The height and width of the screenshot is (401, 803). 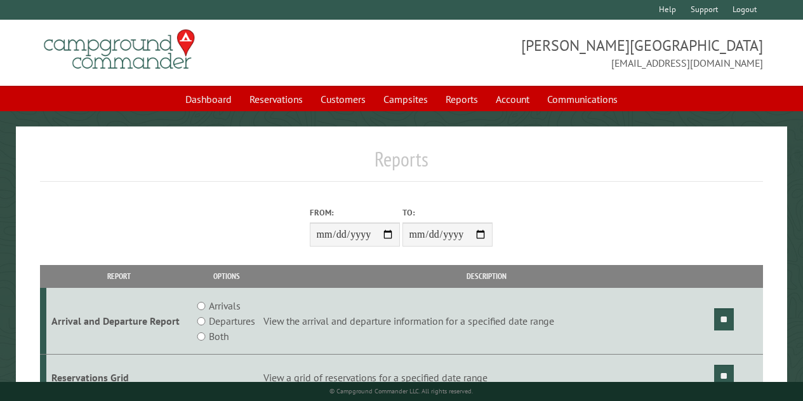 What do you see at coordinates (355, 212) in the screenshot?
I see `label: From:` at bounding box center [355, 212].